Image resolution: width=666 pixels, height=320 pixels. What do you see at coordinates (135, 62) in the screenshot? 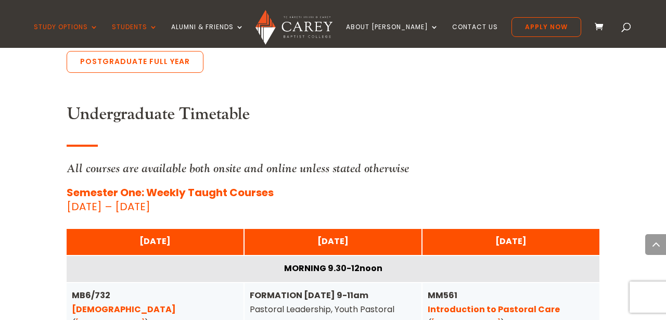
I see `a: Postgraduate Full Year` at bounding box center [135, 62].